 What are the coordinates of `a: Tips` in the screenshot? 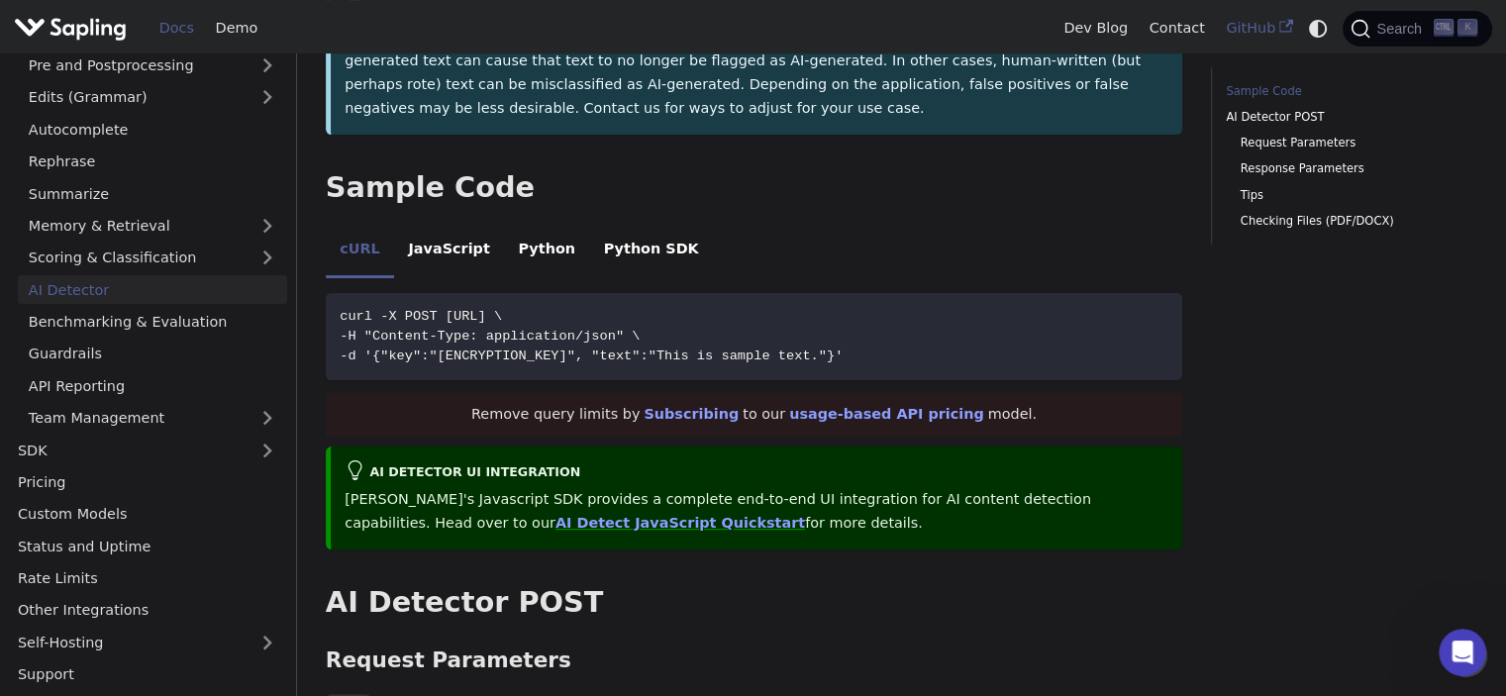 It's located at (1351, 195).